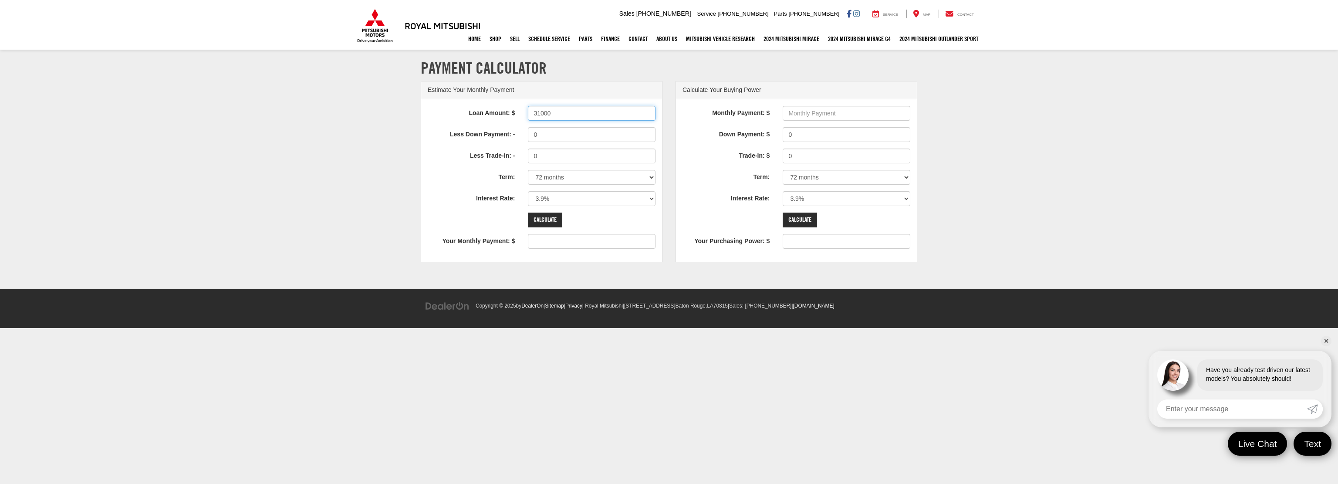  Describe the element at coordinates (1260, 375) in the screenshot. I see `div: Have you already test driven our latest models? You absolutely should!` at that location.